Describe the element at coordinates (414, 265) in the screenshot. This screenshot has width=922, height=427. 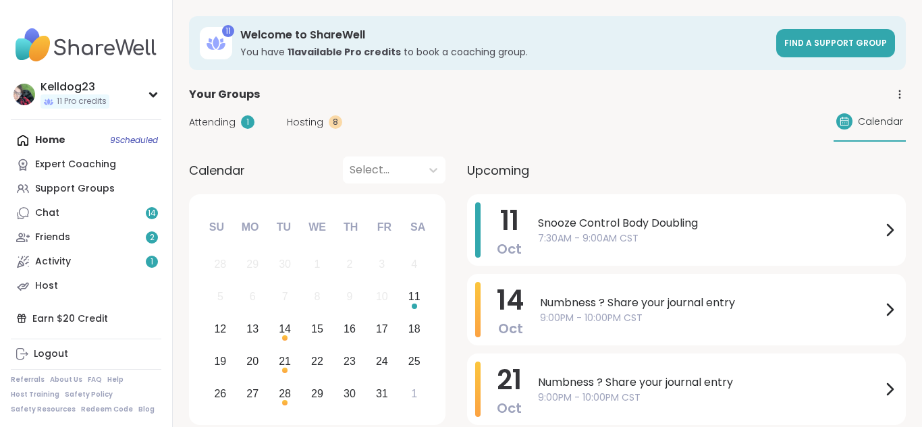
I see `div: Not available Saturday, October 4th, 2025` at that location.